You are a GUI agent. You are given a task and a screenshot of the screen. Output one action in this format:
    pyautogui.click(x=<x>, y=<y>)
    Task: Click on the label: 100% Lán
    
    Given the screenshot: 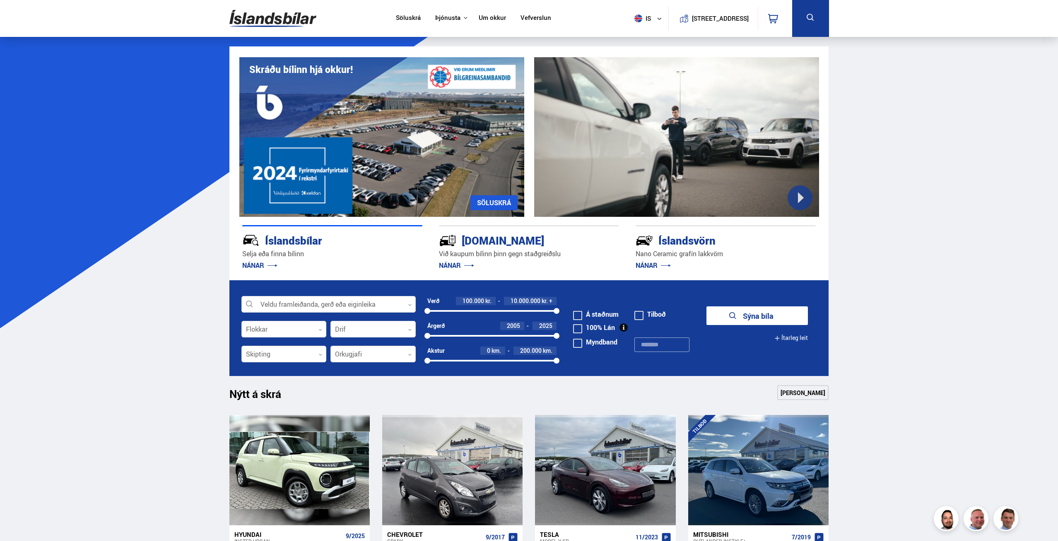 What is the action you would take?
    pyautogui.click(x=594, y=327)
    